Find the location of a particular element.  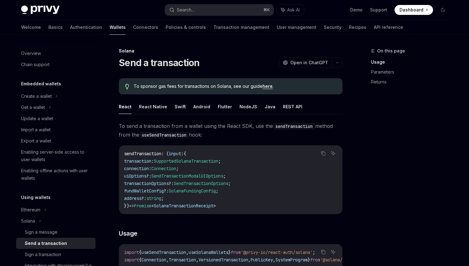

a: Security is located at coordinates (332, 27).